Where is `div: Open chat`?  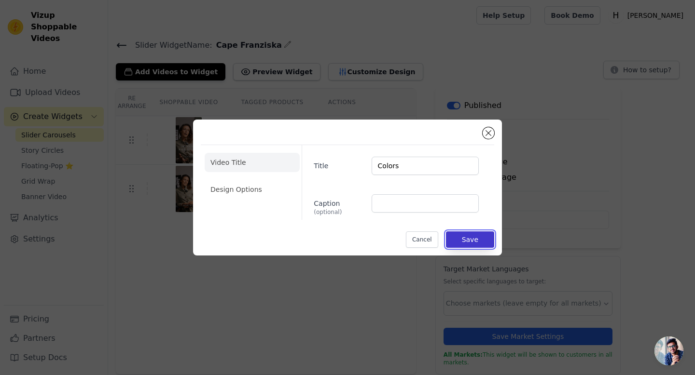 div: Open chat is located at coordinates (669, 351).